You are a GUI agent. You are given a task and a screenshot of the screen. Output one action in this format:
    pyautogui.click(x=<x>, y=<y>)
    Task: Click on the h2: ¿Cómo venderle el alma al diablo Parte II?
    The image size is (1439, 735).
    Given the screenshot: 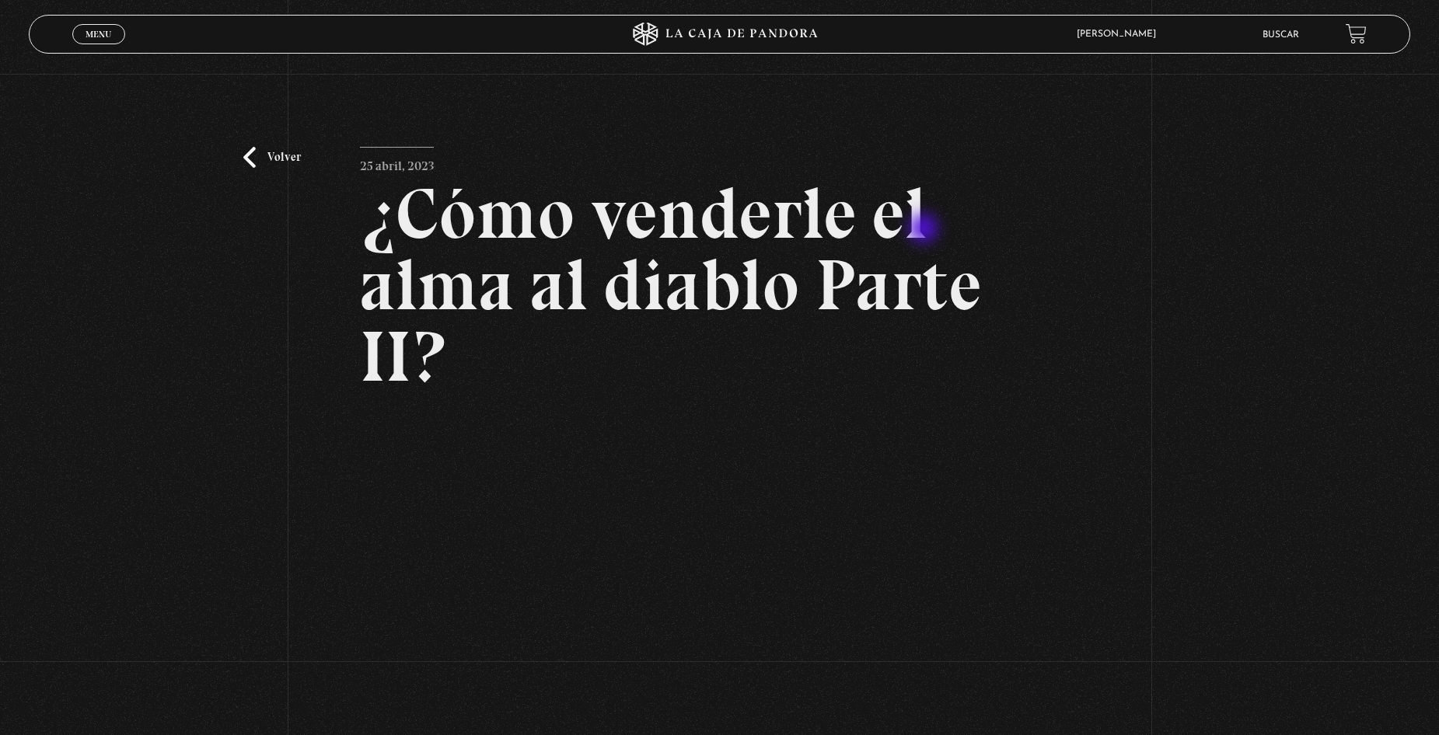 What is the action you would take?
    pyautogui.click(x=719, y=285)
    